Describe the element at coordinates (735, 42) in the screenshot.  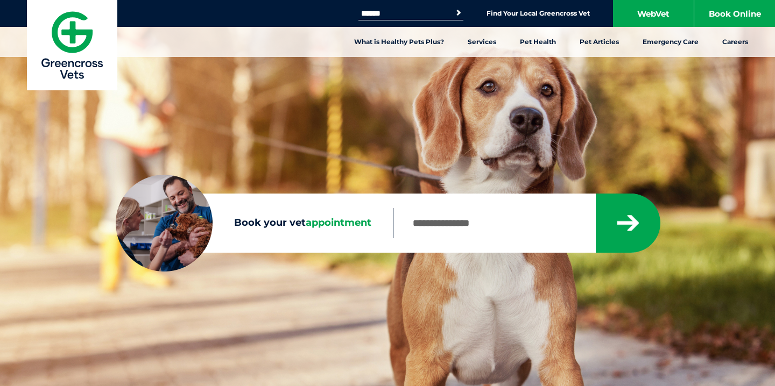
I see `a: Careers` at that location.